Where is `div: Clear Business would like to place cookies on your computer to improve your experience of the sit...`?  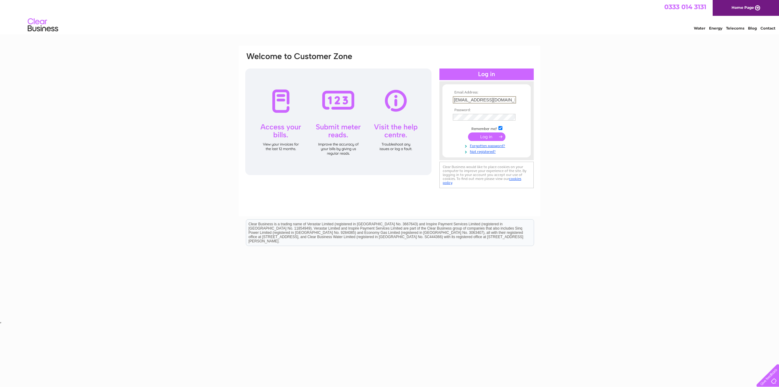 div: Clear Business would like to place cookies on your computer to improve your experience of the sit... is located at coordinates (487, 175).